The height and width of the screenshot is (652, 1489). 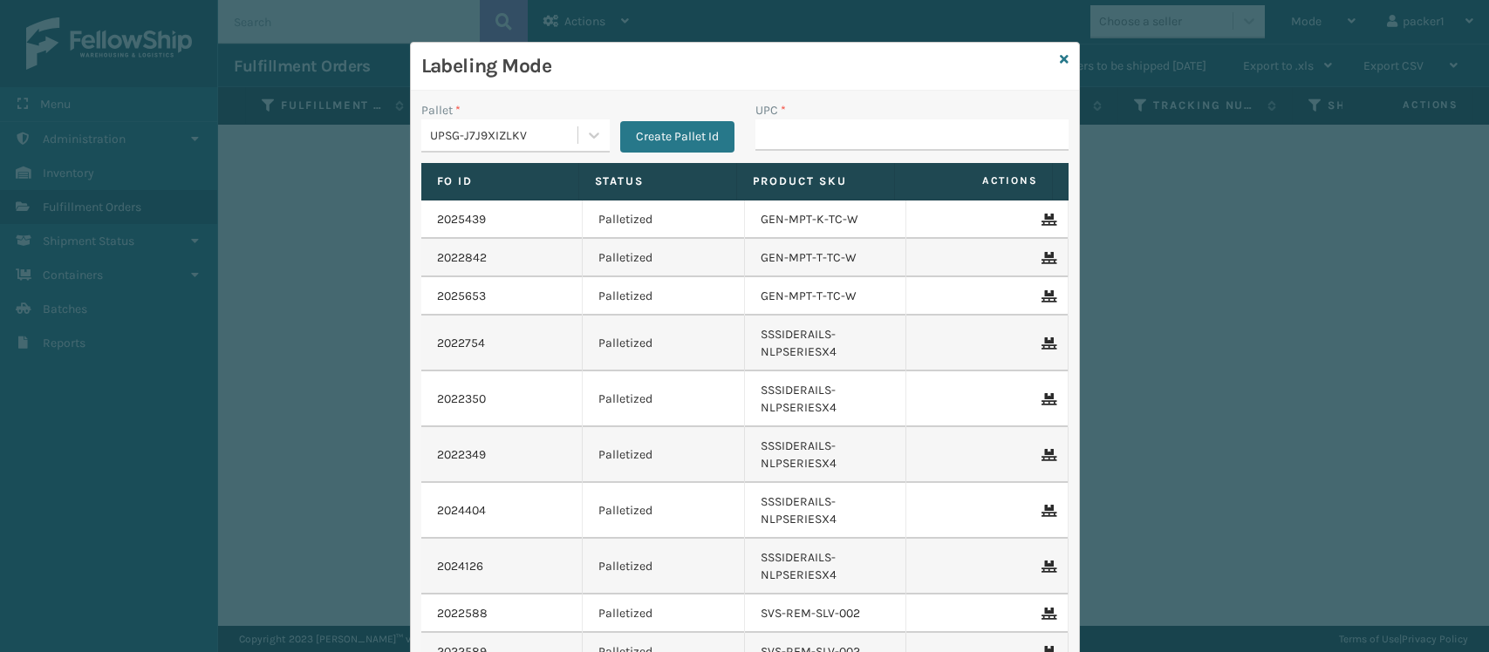 What do you see at coordinates (461, 297) in the screenshot?
I see `a: 2025653` at bounding box center [461, 297].